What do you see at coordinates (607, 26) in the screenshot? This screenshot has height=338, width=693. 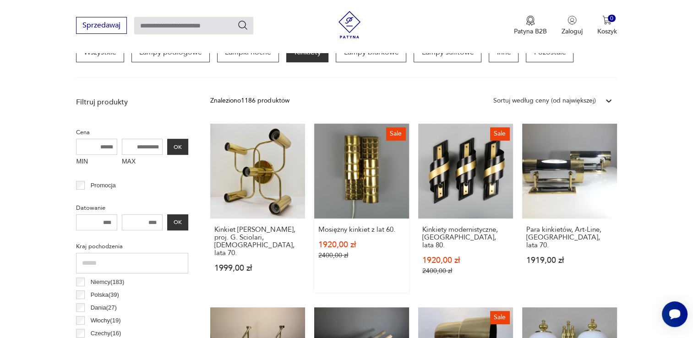 I see `button: 0Koszyk` at bounding box center [607, 26].